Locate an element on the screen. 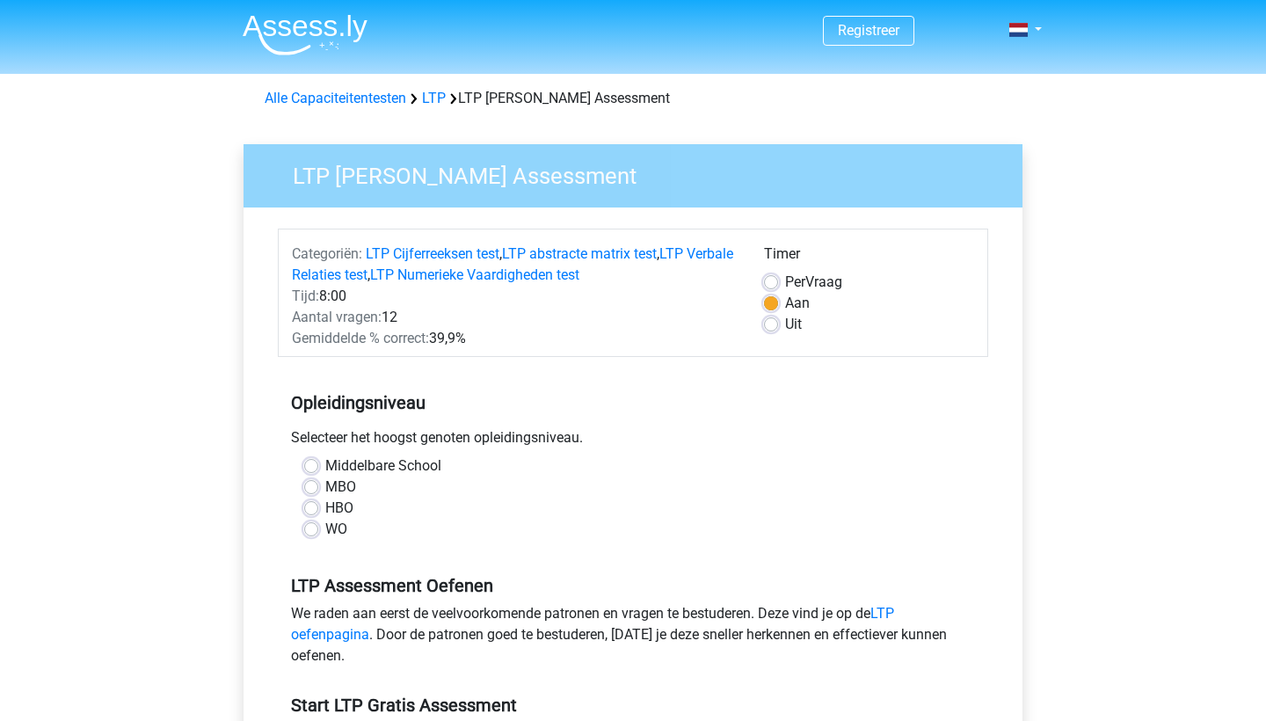 This screenshot has height=721, width=1266. a: LTP is located at coordinates (433, 98).